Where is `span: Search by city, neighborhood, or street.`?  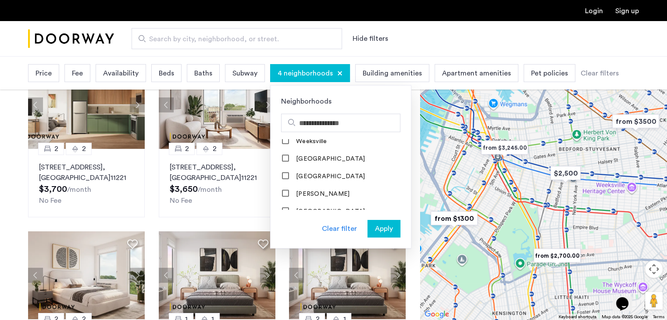
span: Search by city, neighborhood, or street. is located at coordinates (233, 39).